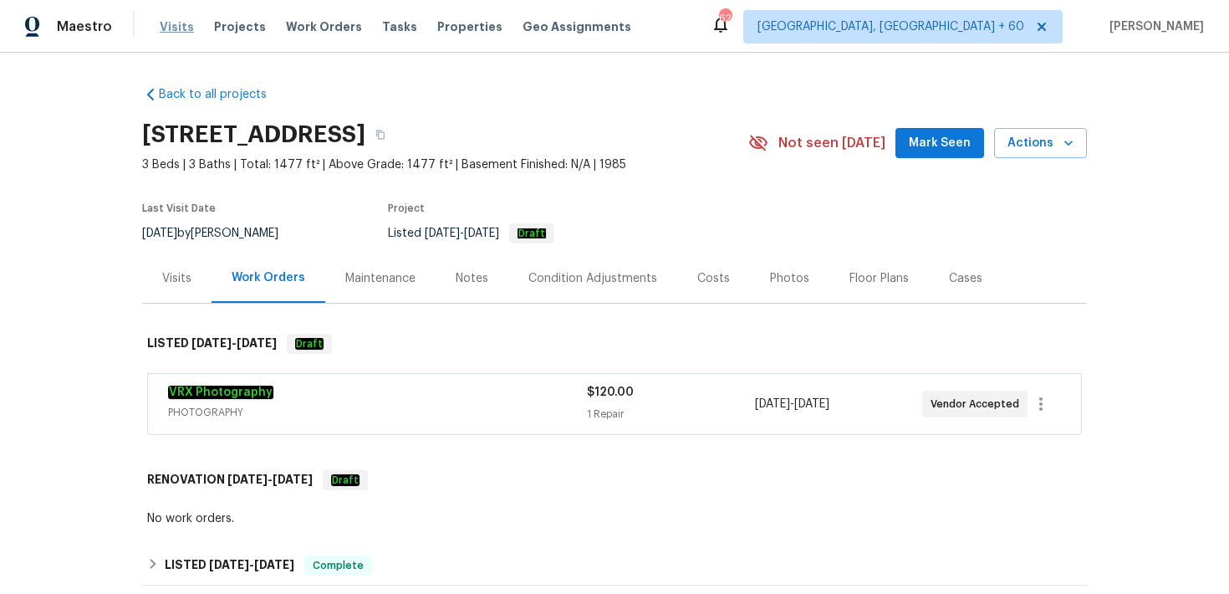 The height and width of the screenshot is (594, 1229). What do you see at coordinates (1040, 143) in the screenshot?
I see `span: Actions` at bounding box center [1040, 143].